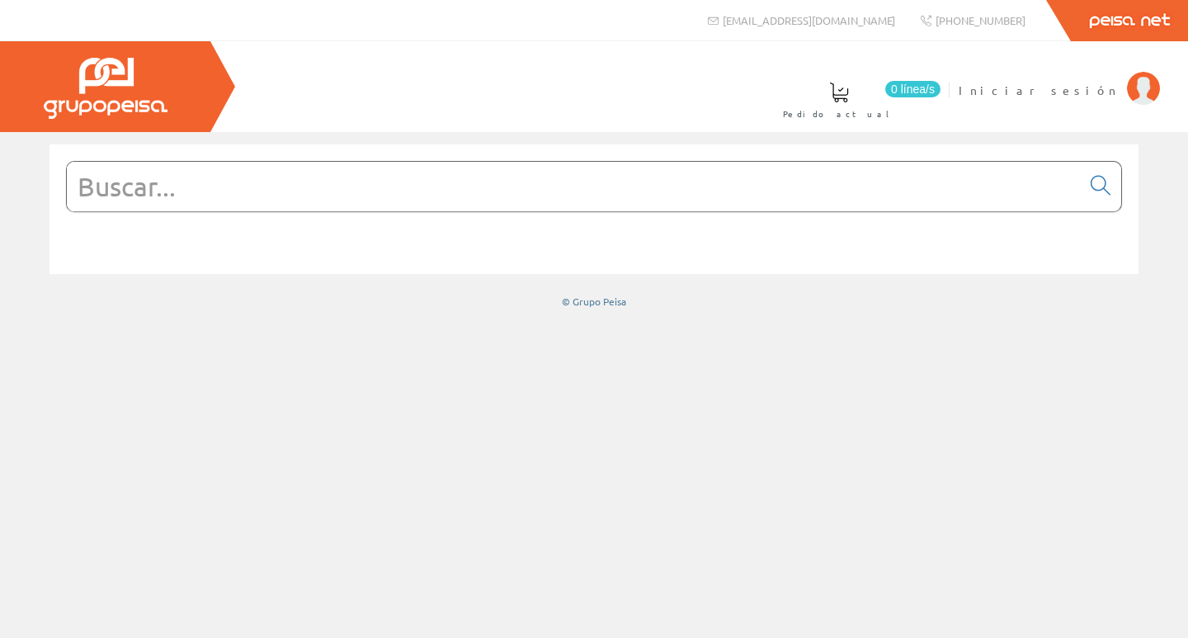 This screenshot has height=638, width=1188. Describe the element at coordinates (573, 186) in the screenshot. I see `input: Buscar...` at that location.